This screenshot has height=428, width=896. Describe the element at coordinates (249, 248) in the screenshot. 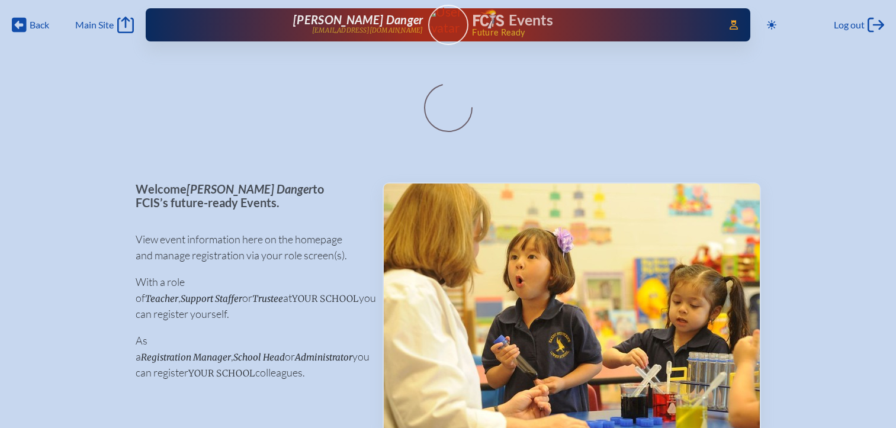

I see `p: View event information here on the homepage and manage registration via your role screen(s).` at that location.